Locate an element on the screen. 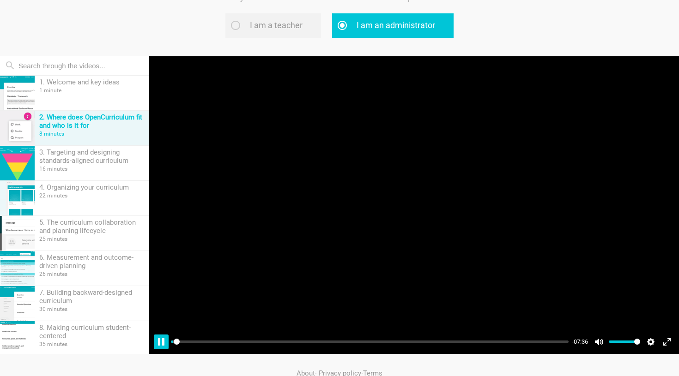  div: 35 minutes is located at coordinates (92, 345).